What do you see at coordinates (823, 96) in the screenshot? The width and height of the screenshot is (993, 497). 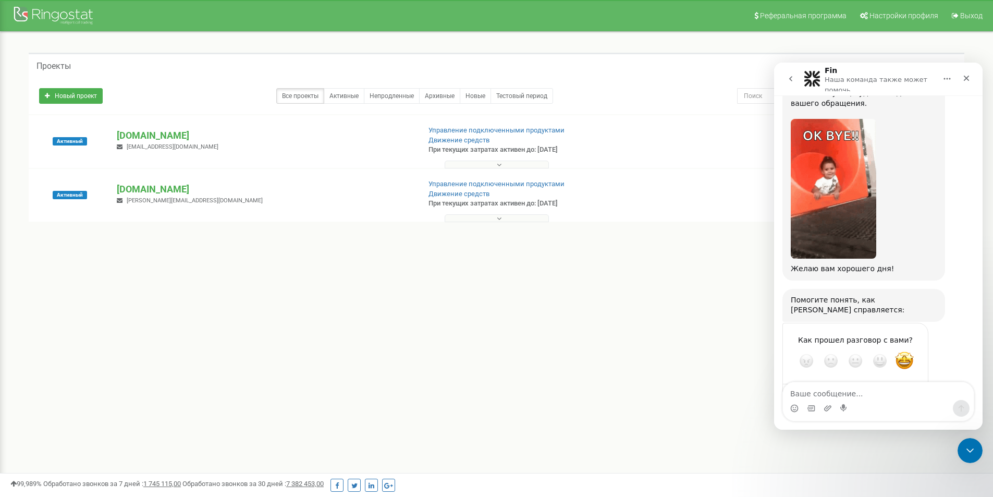 I see `input: Поиск` at bounding box center [823, 96].